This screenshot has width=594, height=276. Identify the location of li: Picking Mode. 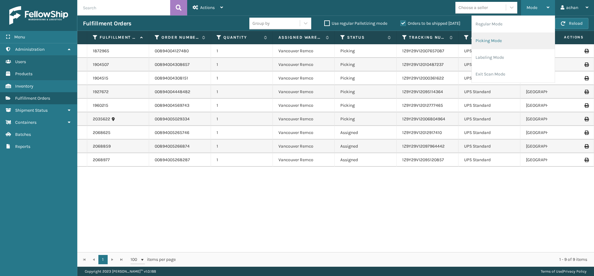
(513, 41).